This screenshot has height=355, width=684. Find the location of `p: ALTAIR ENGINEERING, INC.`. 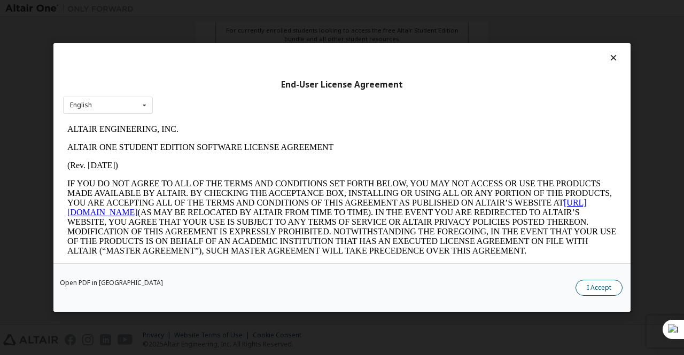

p: ALTAIR ENGINEERING, INC. is located at coordinates (279, 9).